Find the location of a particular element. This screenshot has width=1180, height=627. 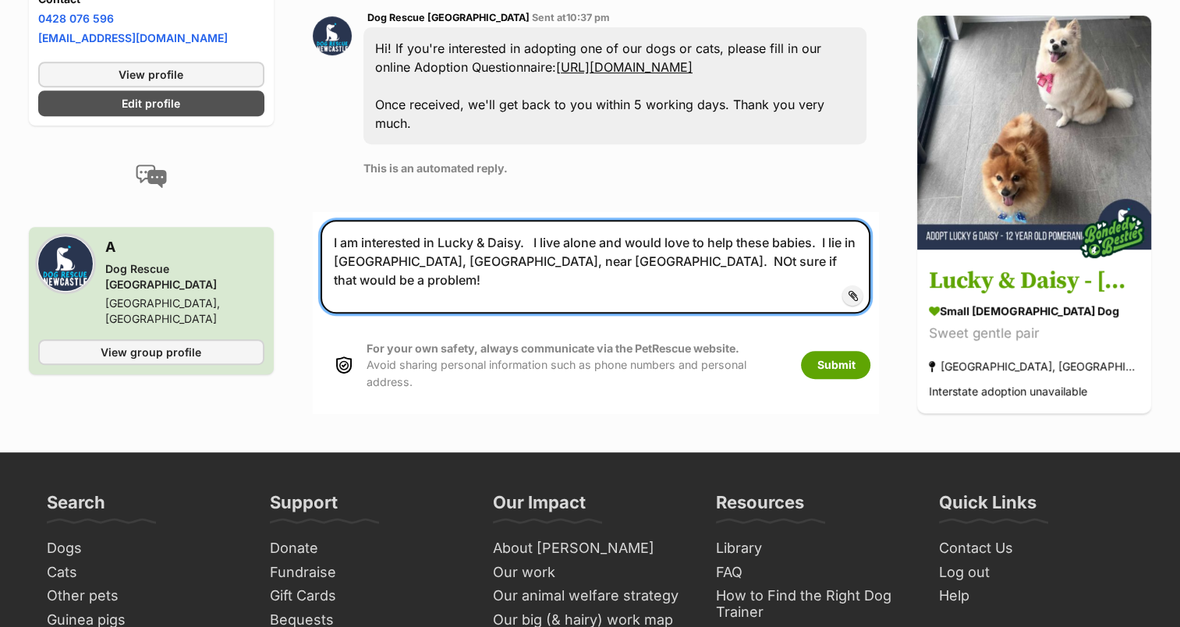

a: Contact Us is located at coordinates (1037, 548).